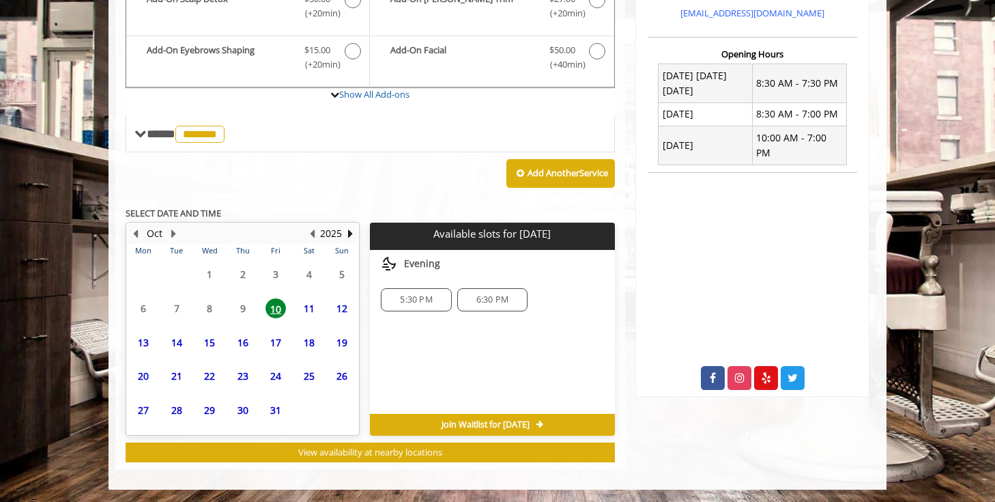 This screenshot has width=995, height=502. Describe the element at coordinates (309, 251) in the screenshot. I see `th: Sat` at that location.